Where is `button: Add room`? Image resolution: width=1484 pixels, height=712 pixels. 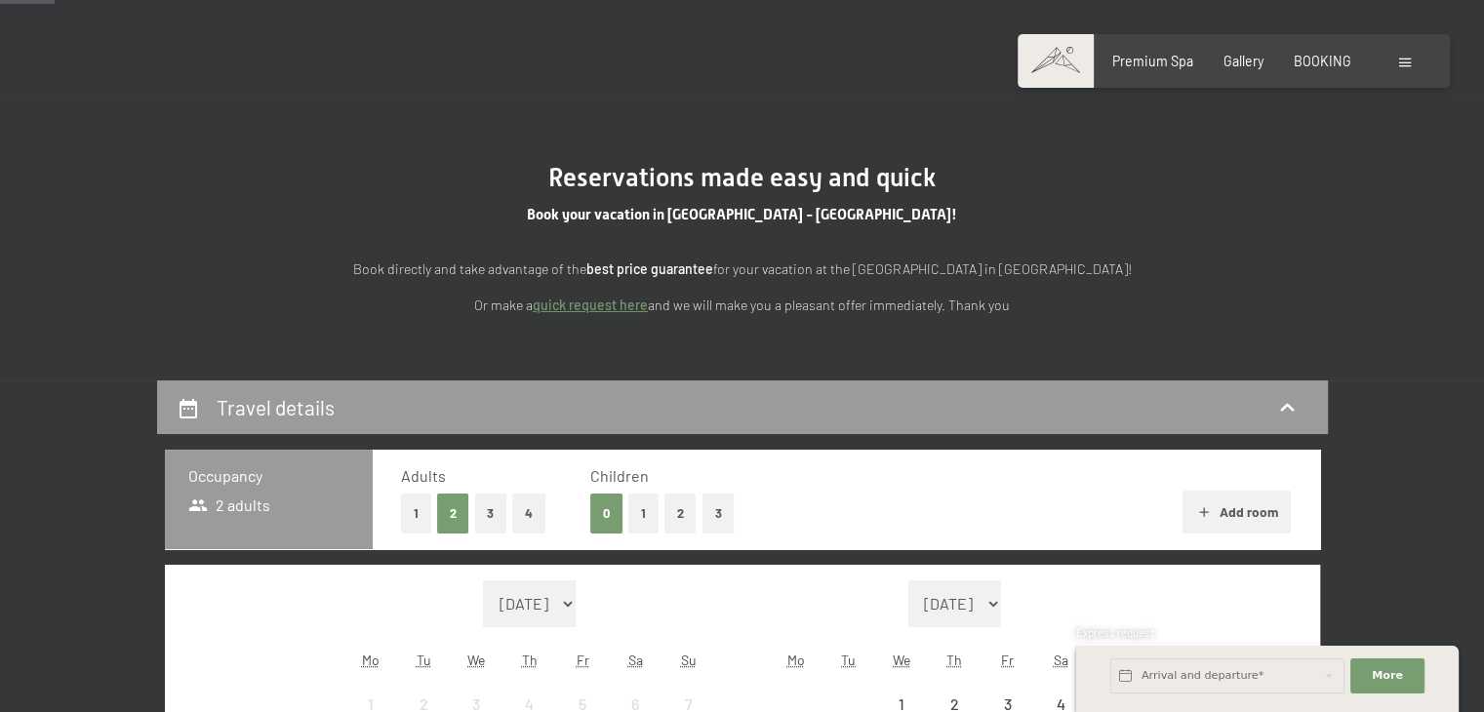
button: Add room is located at coordinates (1236, 512).